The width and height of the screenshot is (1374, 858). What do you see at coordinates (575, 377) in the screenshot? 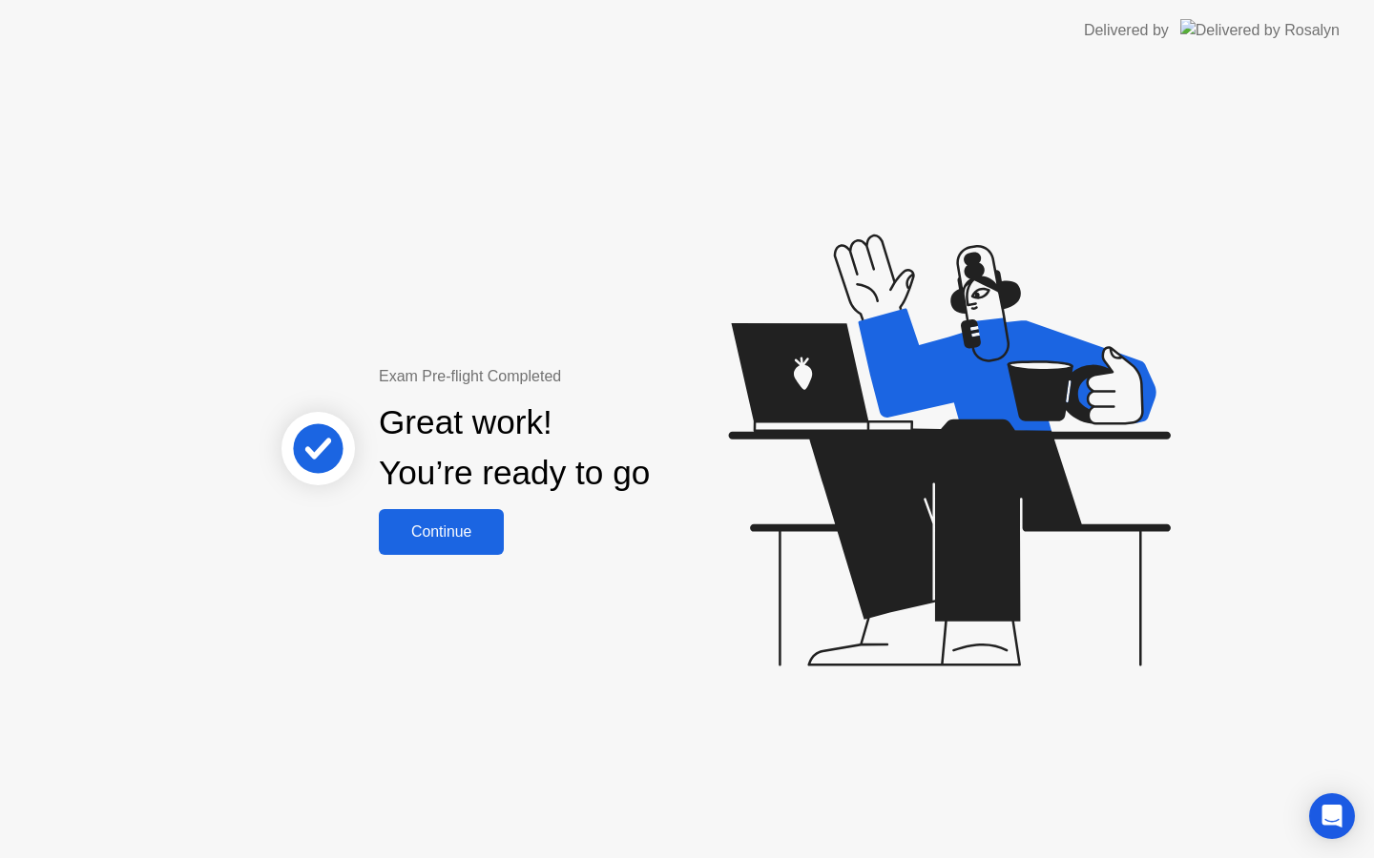
I see `div: Exam Pre-flight Completed` at bounding box center [575, 377].